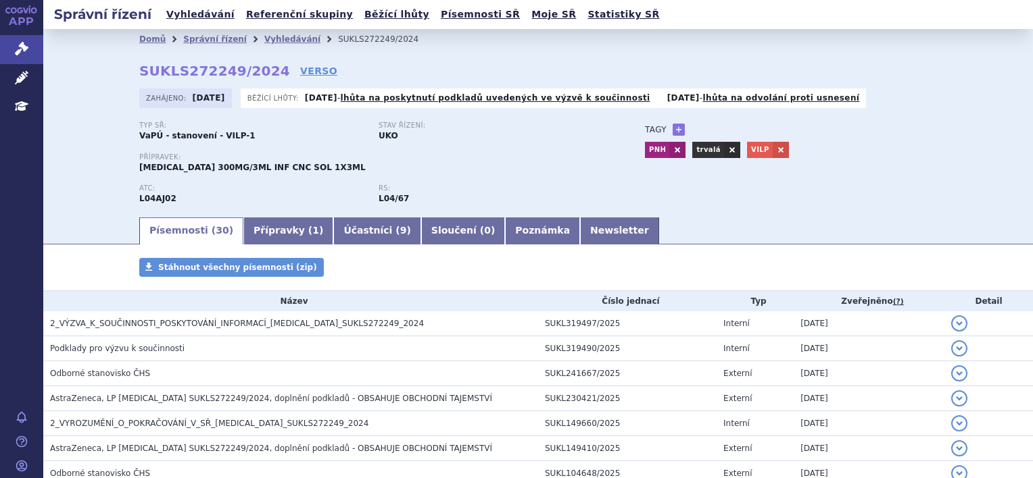  I want to click on span: Podklady pro výzvu k součinnosti, so click(117, 349).